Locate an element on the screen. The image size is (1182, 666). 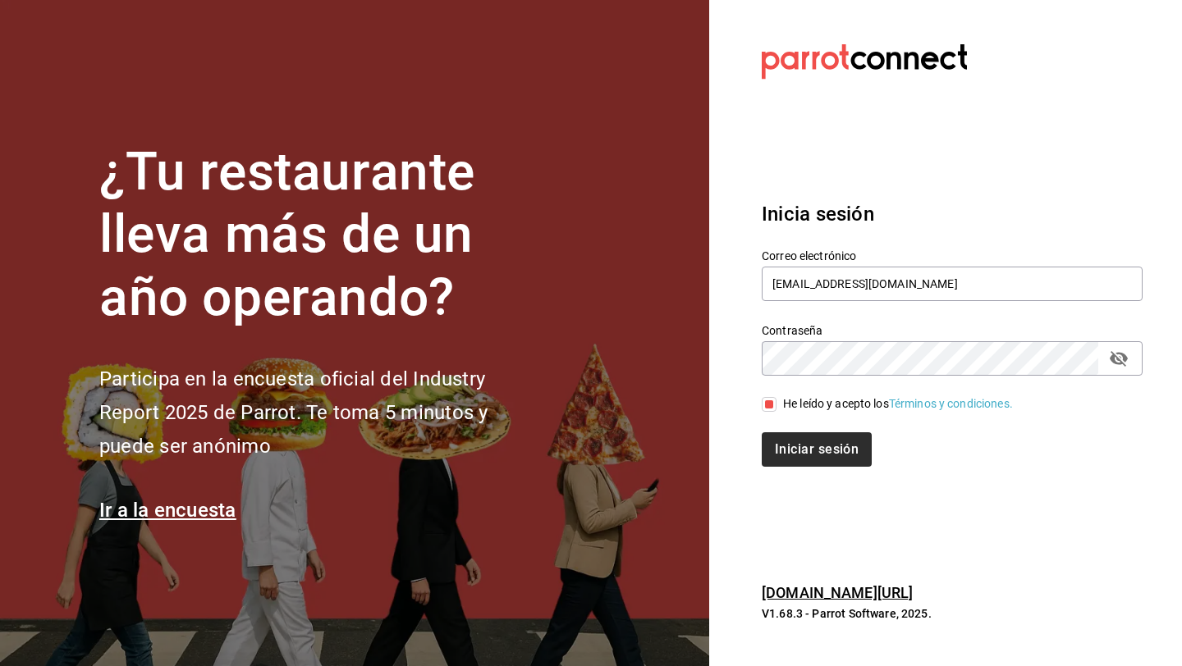
h3: Inicia sesión is located at coordinates (952, 214).